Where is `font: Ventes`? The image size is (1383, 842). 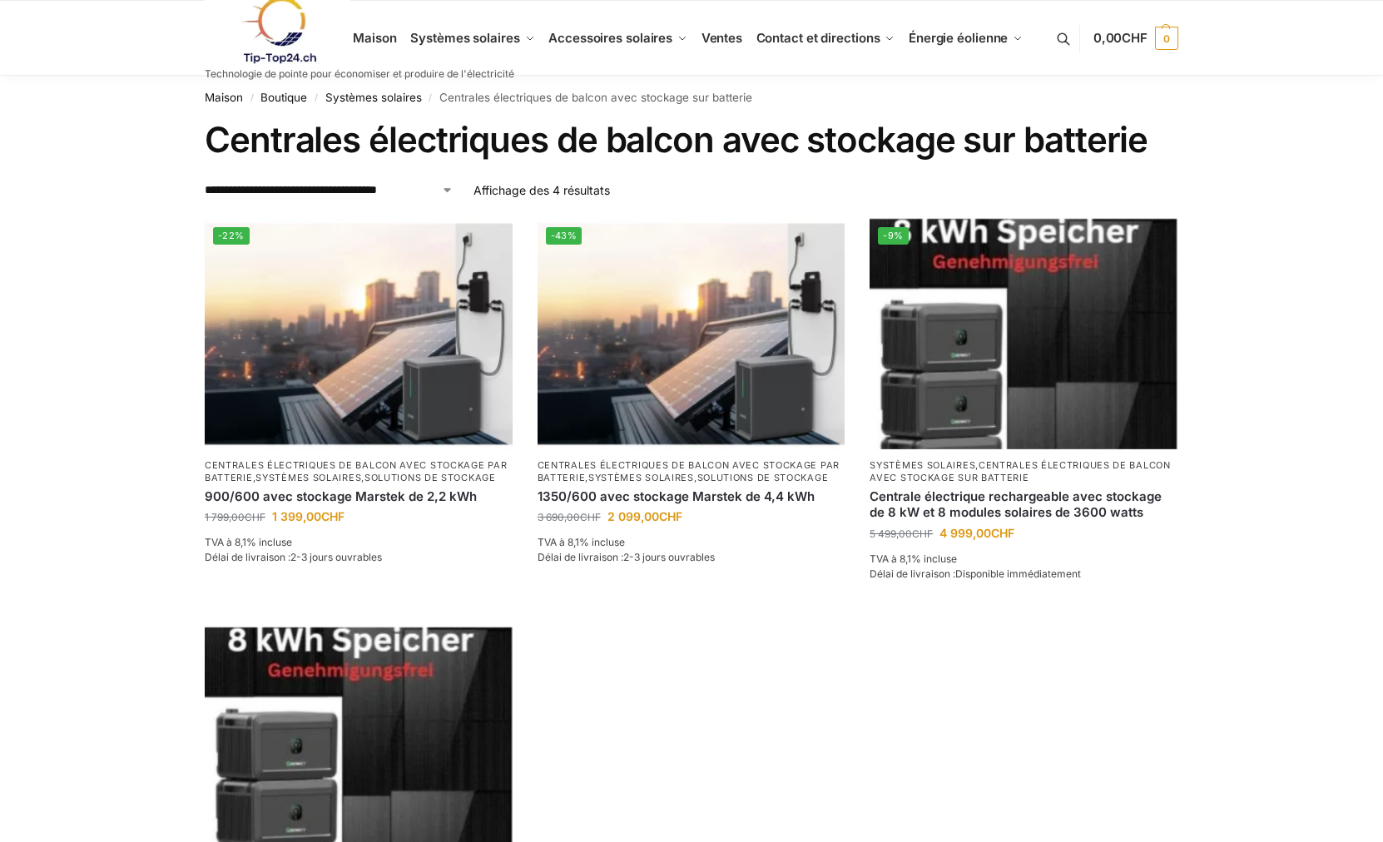 font: Ventes is located at coordinates (722, 37).